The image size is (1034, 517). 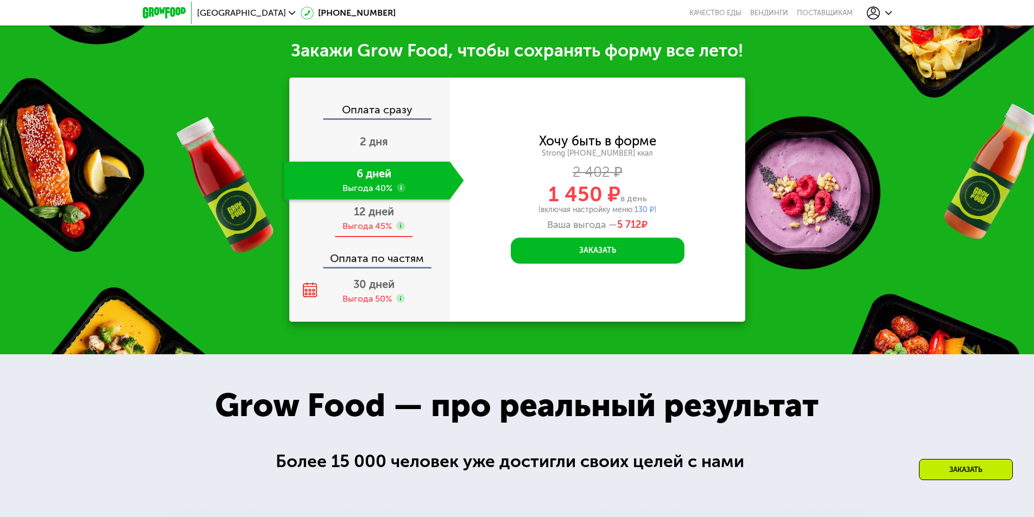 What do you see at coordinates (598, 225) in the screenshot?
I see `div: Ваша выгода —` at bounding box center [598, 225].